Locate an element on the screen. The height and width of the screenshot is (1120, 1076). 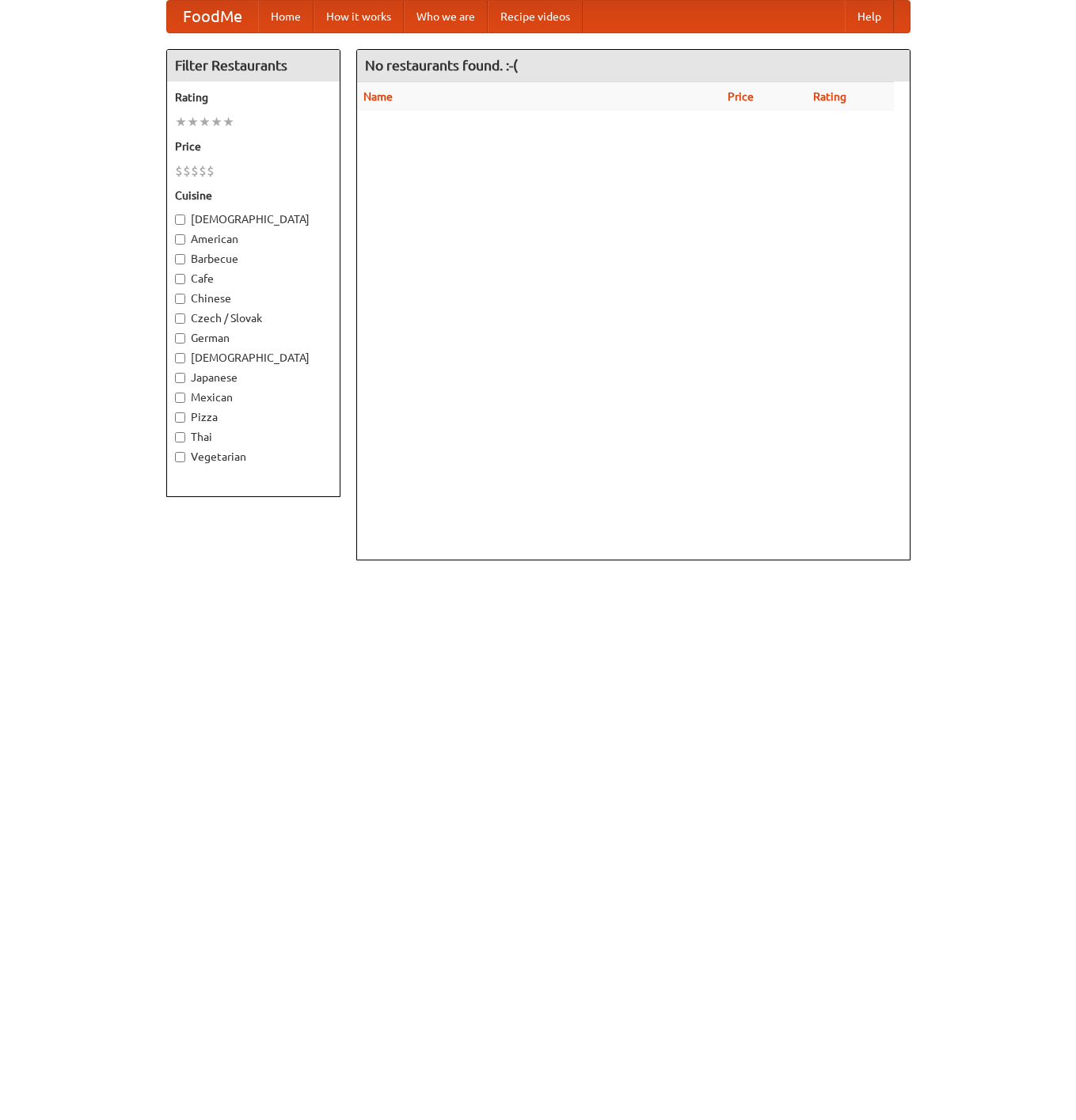
input: Vegetarian is located at coordinates (180, 457).